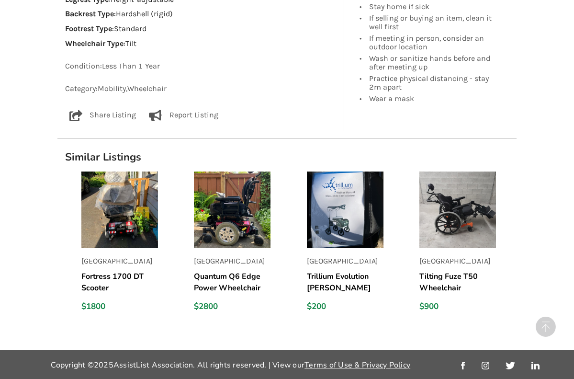 The width and height of the screenshot is (574, 379). What do you see at coordinates (458, 282) in the screenshot?
I see `h5: Tilting Fuze T50 Wheelchair` at bounding box center [458, 282].